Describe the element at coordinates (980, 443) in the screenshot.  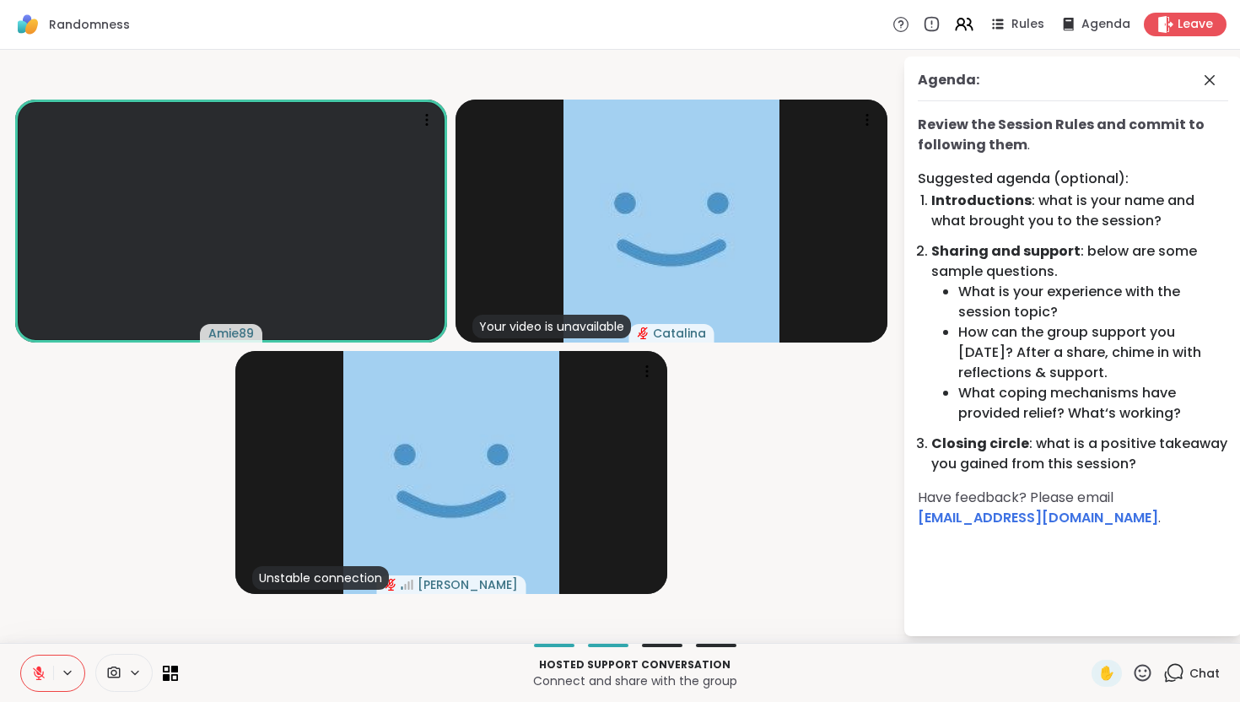
I see `b: Closing circle` at that location.